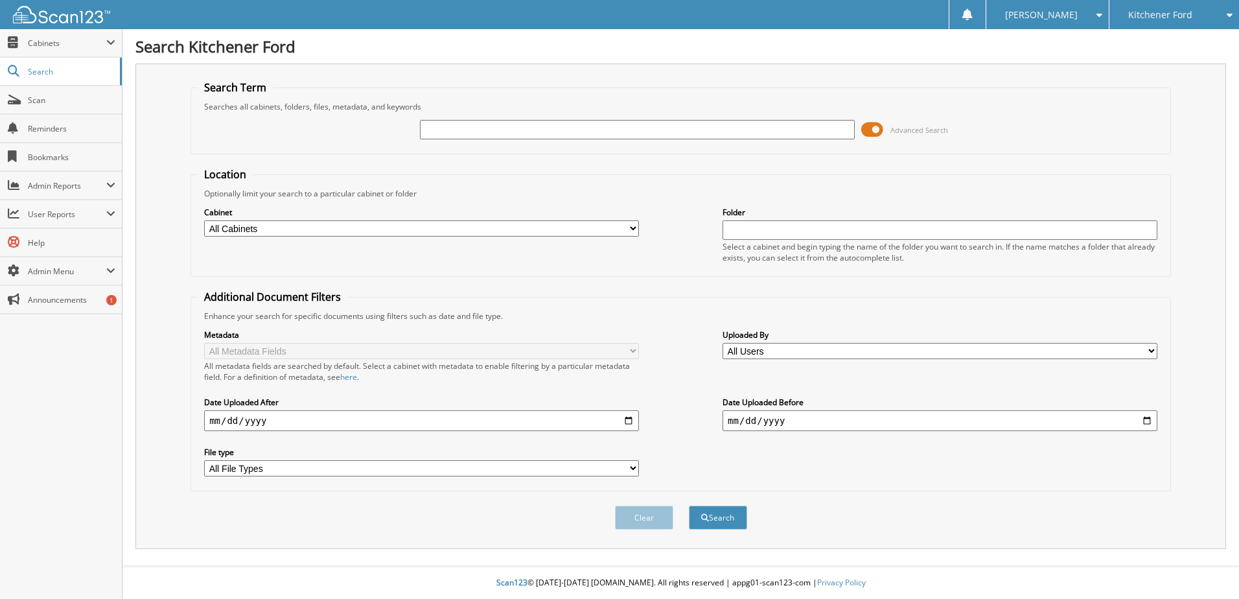 This screenshot has height=599, width=1239. Describe the element at coordinates (680, 106) in the screenshot. I see `div: Searches all cabinets, folders, files, metadata, and keywords` at that location.